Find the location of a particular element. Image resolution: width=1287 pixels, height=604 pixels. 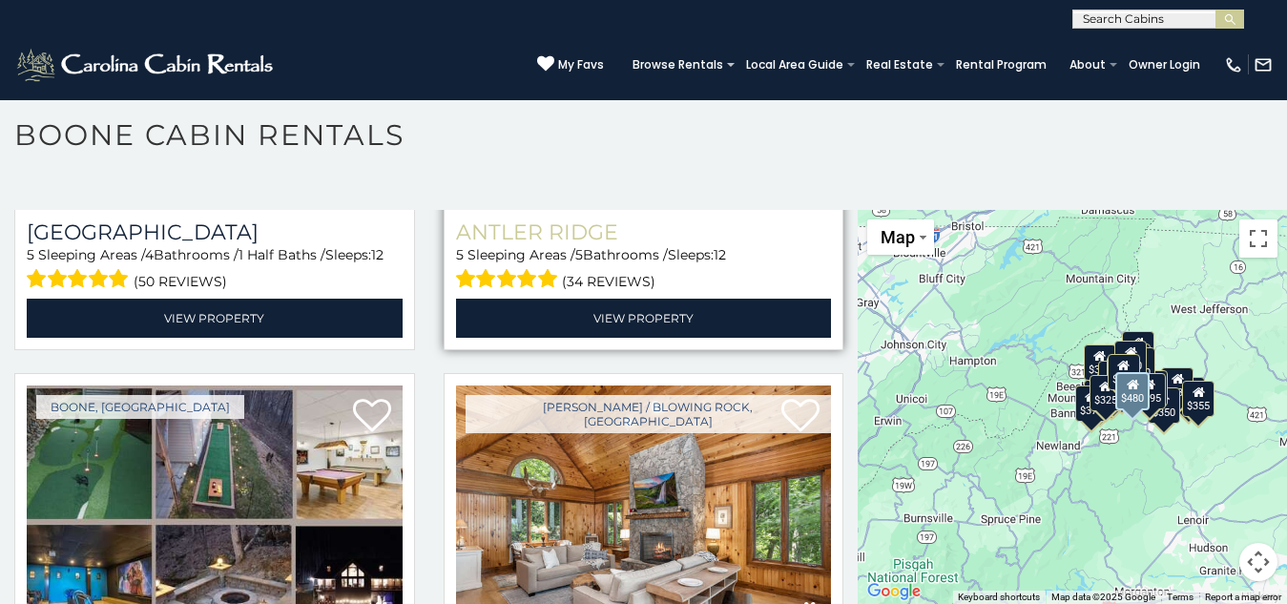

button: Map camera controls is located at coordinates (1258, 562).